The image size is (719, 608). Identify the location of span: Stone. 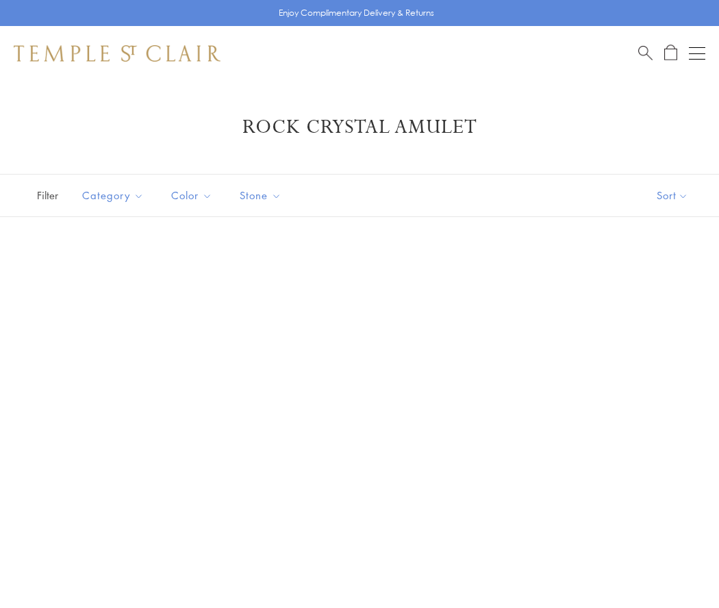
(262, 195).